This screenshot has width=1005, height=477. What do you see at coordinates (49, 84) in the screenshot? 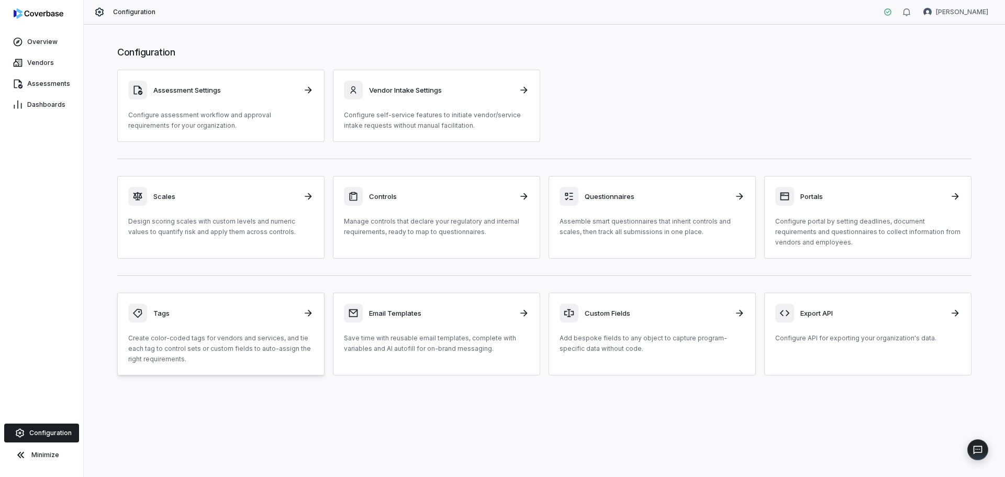
I see `span: Assessments` at bounding box center [49, 84].